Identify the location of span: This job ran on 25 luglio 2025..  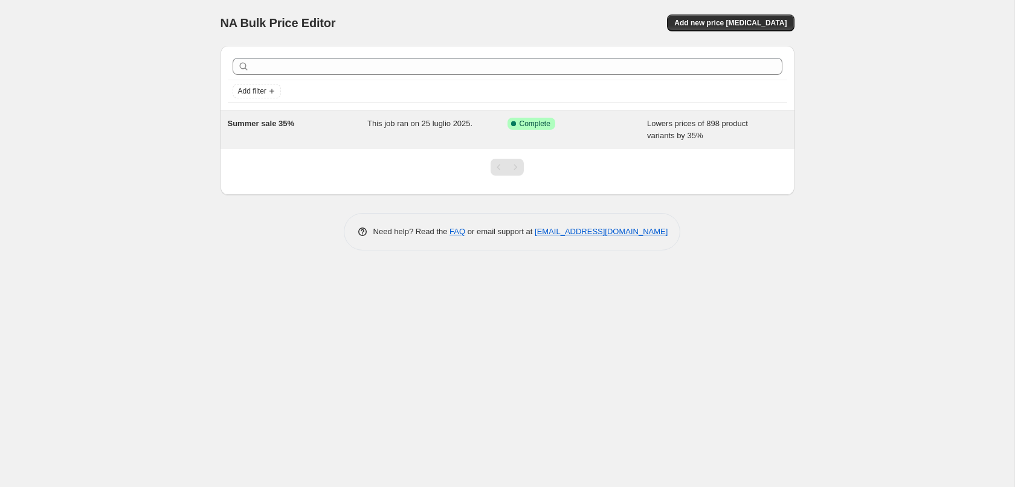
(420, 123).